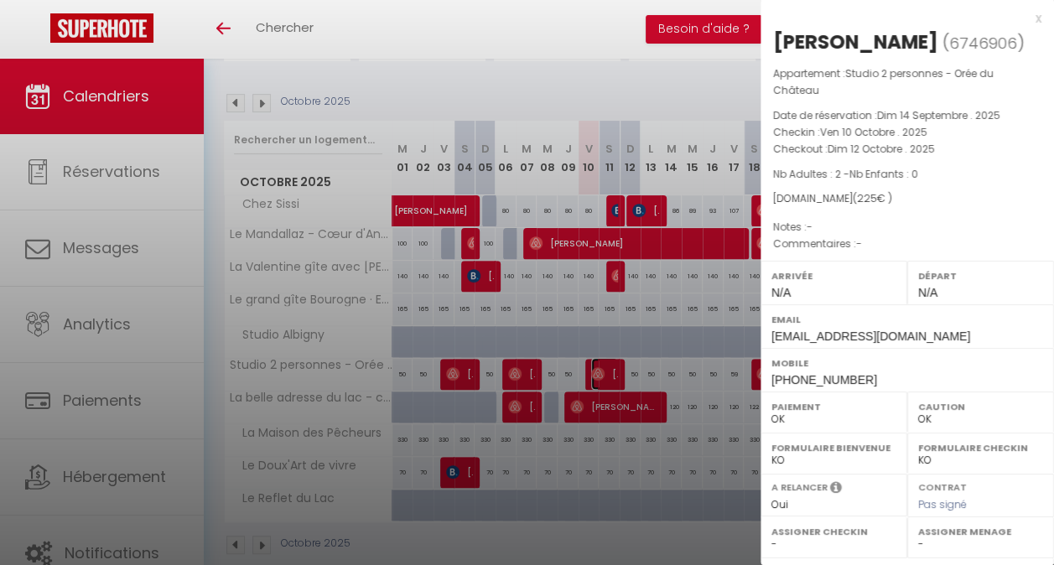 The width and height of the screenshot is (1054, 565). I want to click on label: Formulaire Bienvenue, so click(833, 448).